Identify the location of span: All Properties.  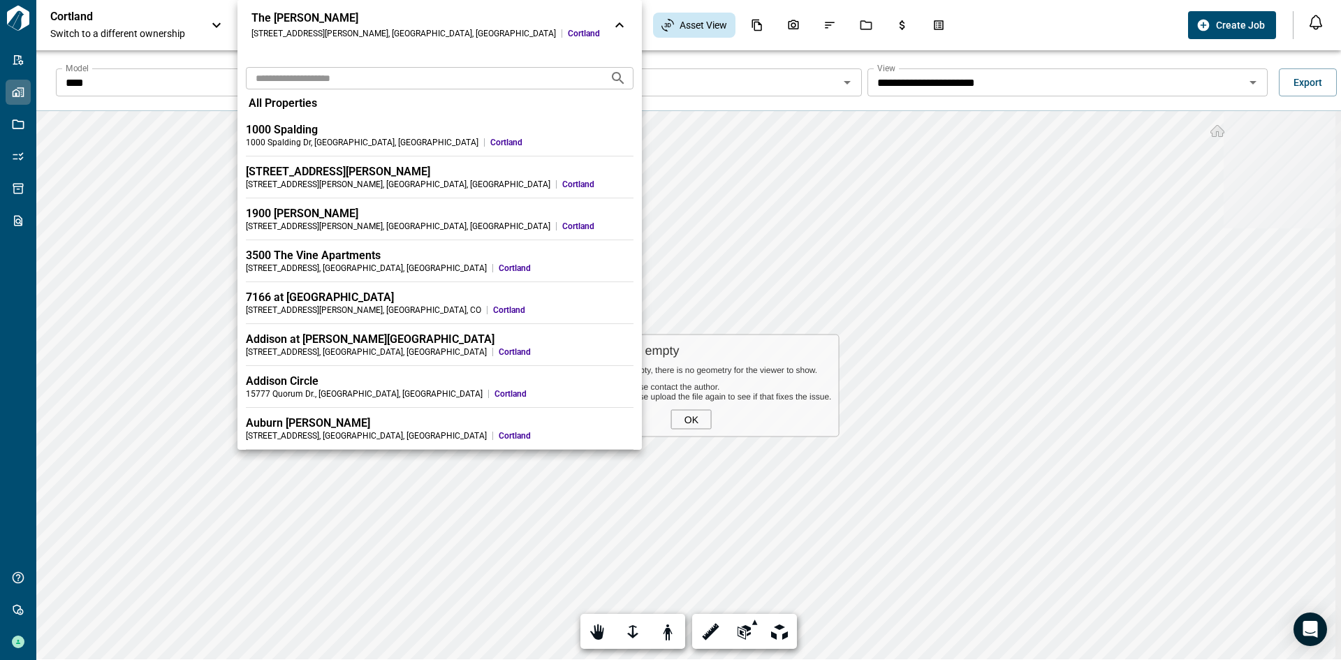
(283, 103).